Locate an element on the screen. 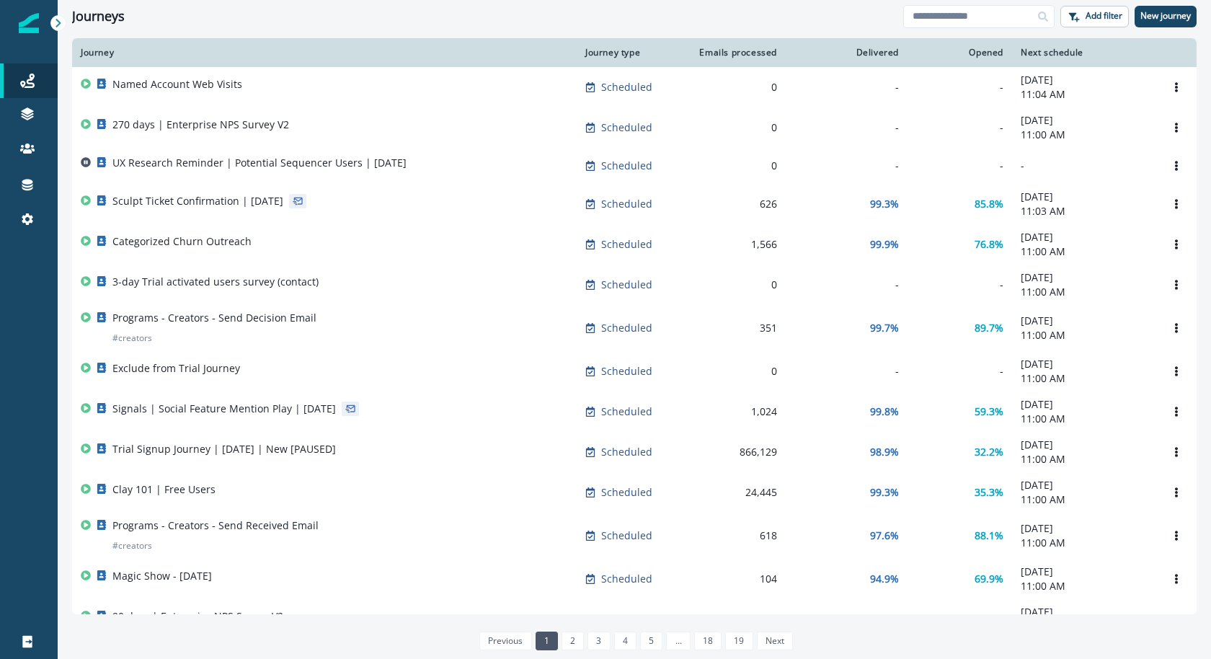 Image resolution: width=1211 pixels, height=659 pixels. div: 24,445 is located at coordinates (735, 492).